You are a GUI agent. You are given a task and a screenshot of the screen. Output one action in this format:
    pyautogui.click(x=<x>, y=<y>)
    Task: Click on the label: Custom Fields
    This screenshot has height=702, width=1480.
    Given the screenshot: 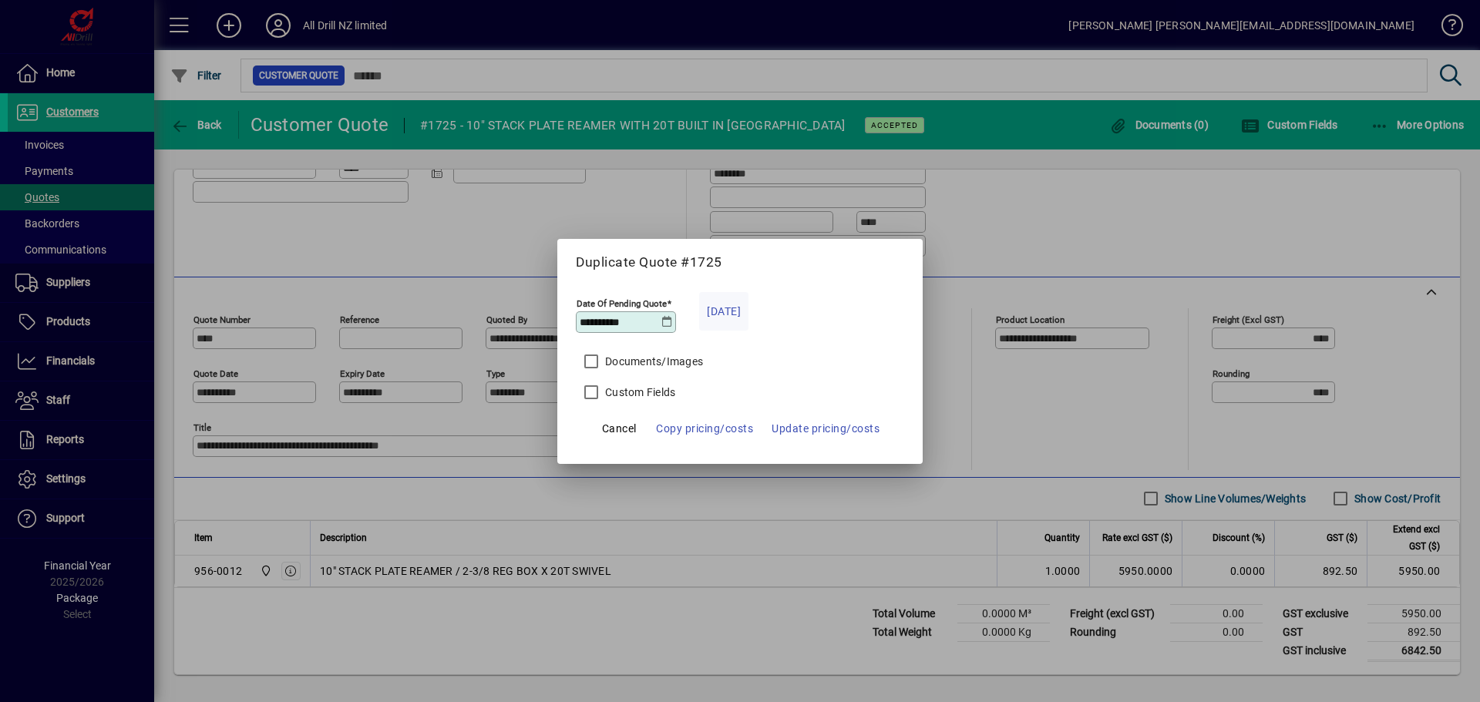 What is the action you would take?
    pyautogui.click(x=638, y=392)
    